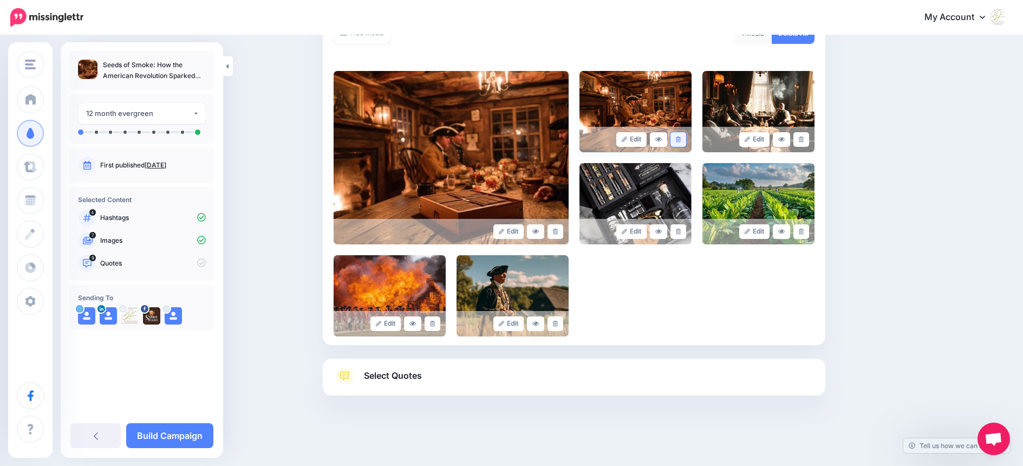 This screenshot has width=1023, height=466. What do you see at coordinates (142, 113) in the screenshot?
I see `button: 12 month evergreen` at bounding box center [142, 113].